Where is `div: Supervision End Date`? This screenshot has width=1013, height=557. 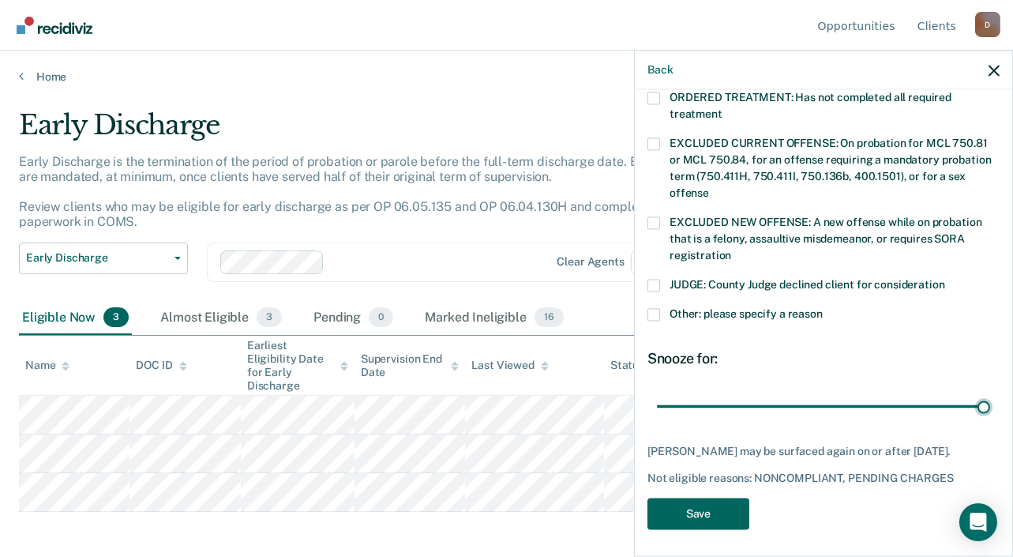
div: Supervision End Date is located at coordinates (410, 366).